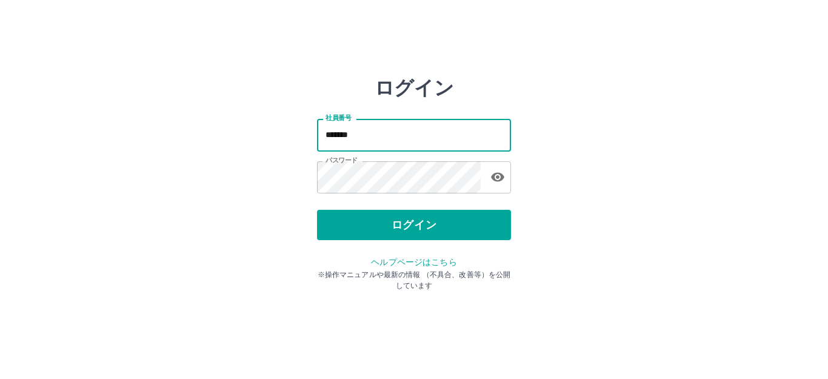 The width and height of the screenshot is (828, 379). Describe the element at coordinates (413, 262) in the screenshot. I see `a: ヘルプページはこちら` at that location.